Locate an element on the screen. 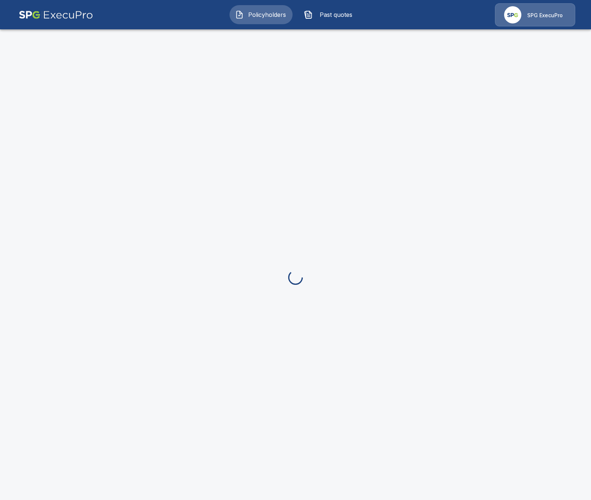  img: Agency Icon is located at coordinates (513, 15).